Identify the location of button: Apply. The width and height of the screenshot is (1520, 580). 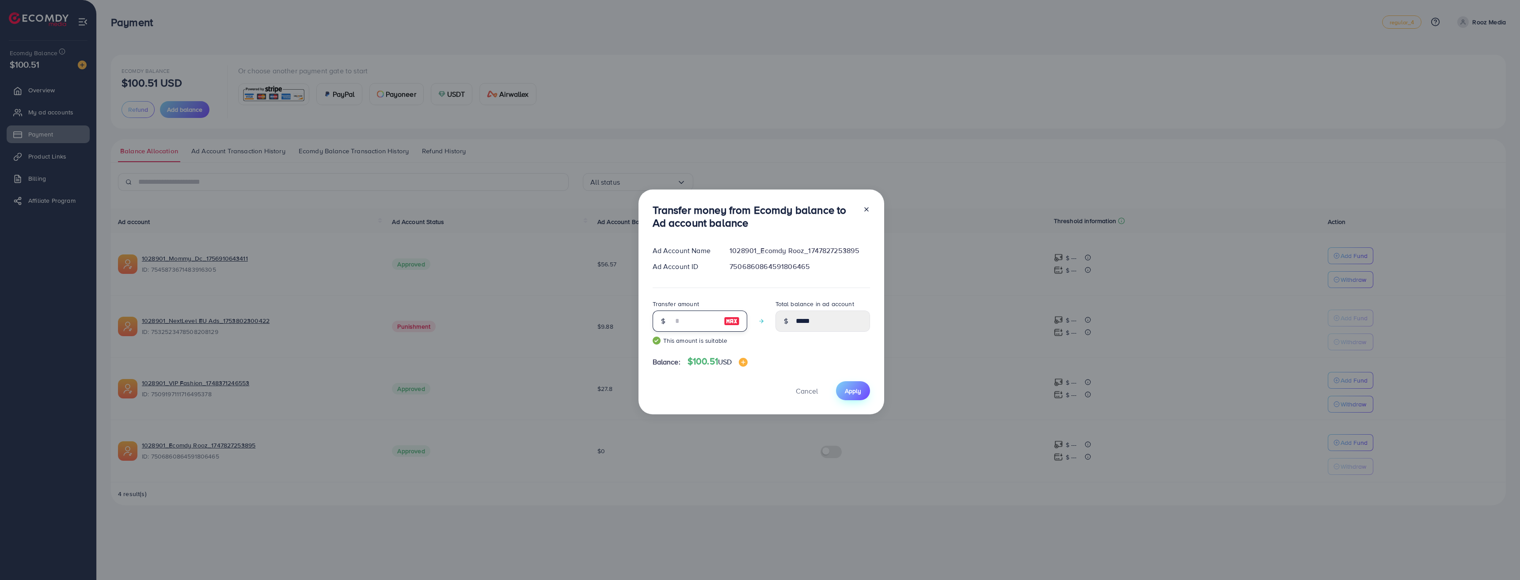
(853, 391).